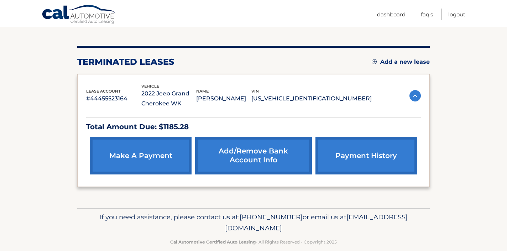 This screenshot has width=507, height=251. What do you see at coordinates (427, 14) in the screenshot?
I see `a: FAQ's` at bounding box center [427, 14].